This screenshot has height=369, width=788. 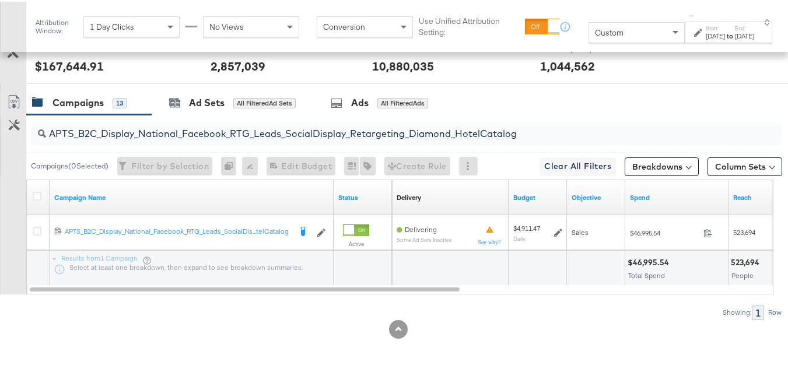 I want to click on div: All Filtered Ad Sets, so click(x=264, y=101).